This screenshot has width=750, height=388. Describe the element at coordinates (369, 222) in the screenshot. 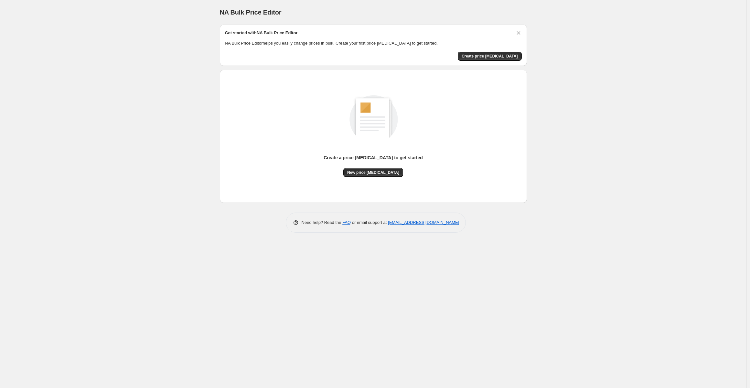

I see `span: or email support at` at that location.